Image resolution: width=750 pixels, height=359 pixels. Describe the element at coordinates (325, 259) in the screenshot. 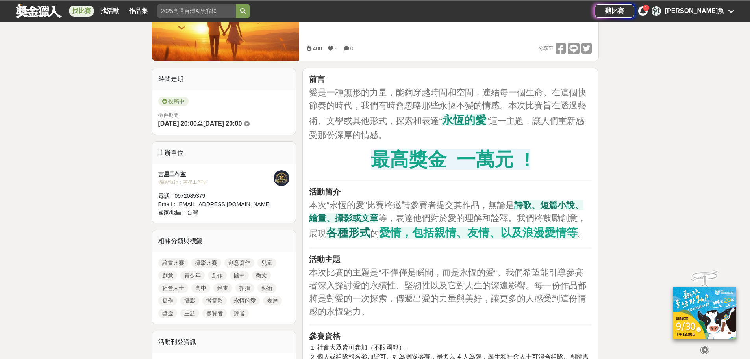

I see `strong: 活動主題` at that location.